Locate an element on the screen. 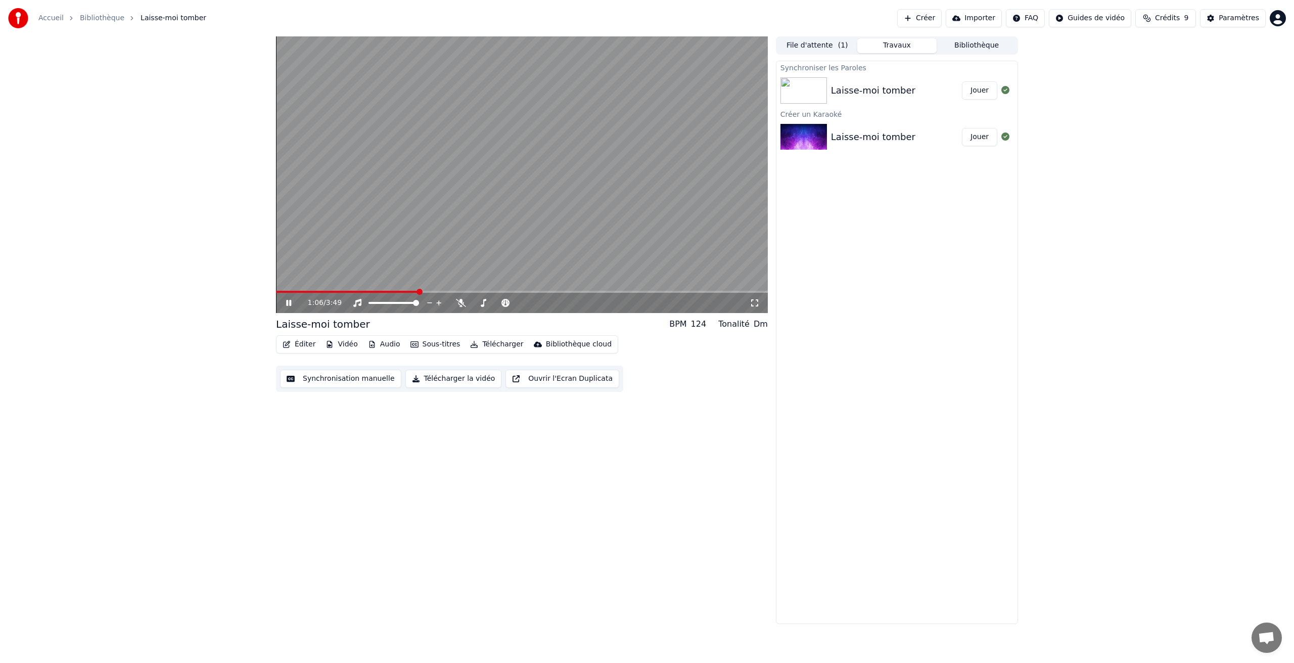  button: Bibliothèque is located at coordinates (977, 46).